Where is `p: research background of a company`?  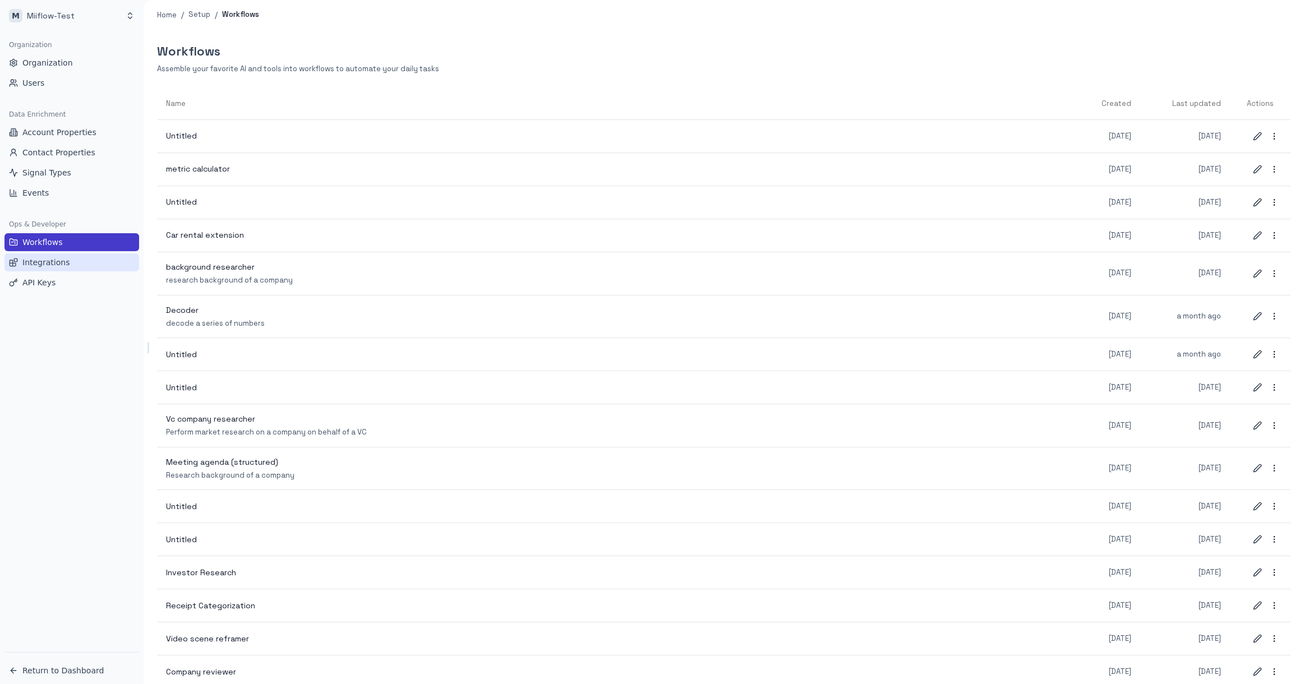 p: research background of a company is located at coordinates (620, 280).